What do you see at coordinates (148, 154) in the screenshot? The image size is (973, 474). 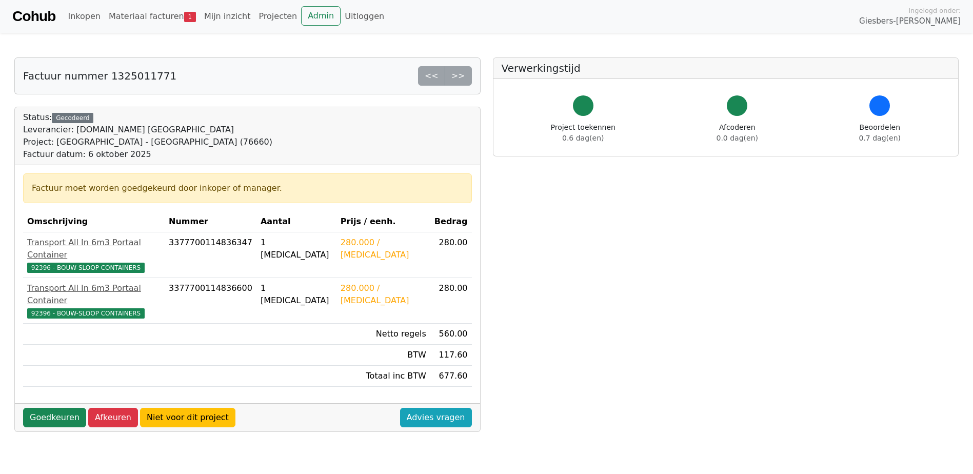 I see `div: Factuur datum: 6 oktober 2025` at bounding box center [148, 154].